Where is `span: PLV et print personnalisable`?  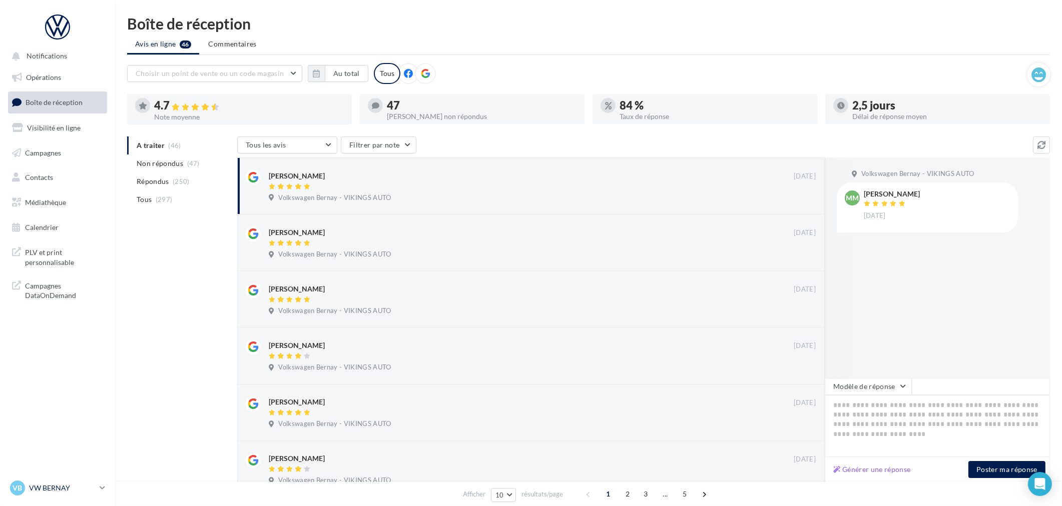
span: PLV et print personnalisable is located at coordinates (64, 256).